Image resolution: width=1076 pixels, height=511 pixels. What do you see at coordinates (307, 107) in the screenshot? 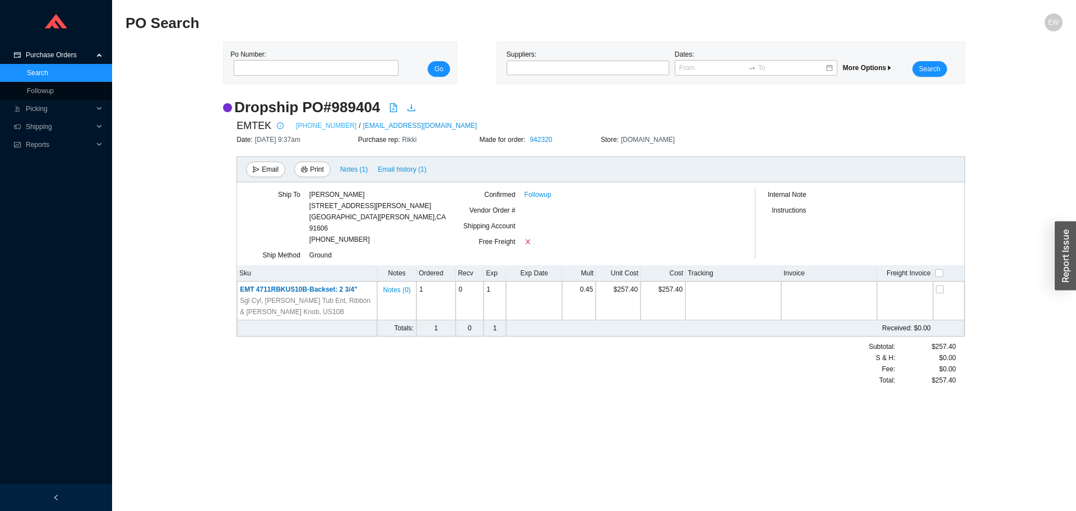
I see `h2: Dropship PO # 989404` at bounding box center [307, 107].